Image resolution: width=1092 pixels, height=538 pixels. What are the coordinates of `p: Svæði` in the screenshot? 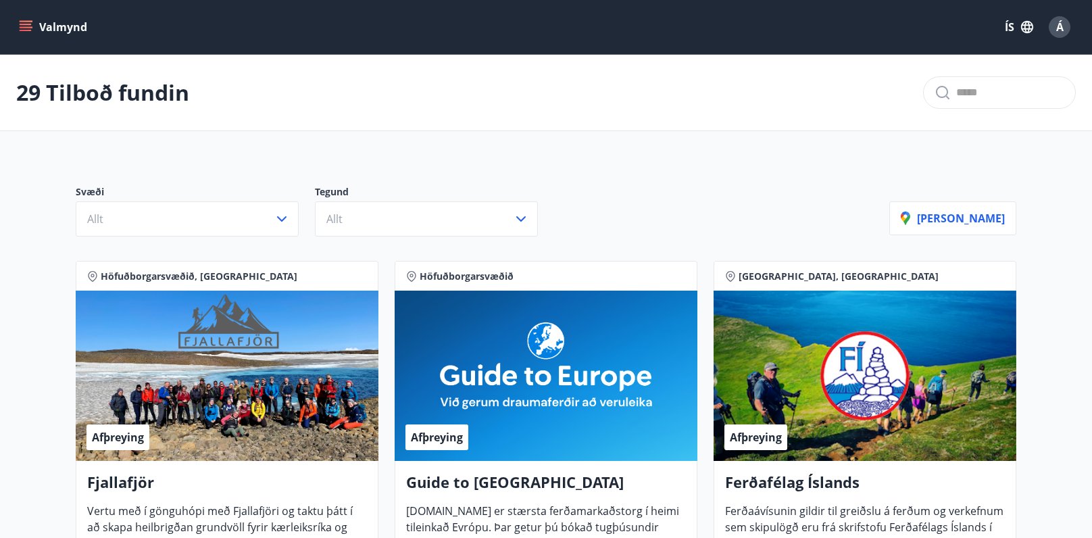 It's located at (195, 193).